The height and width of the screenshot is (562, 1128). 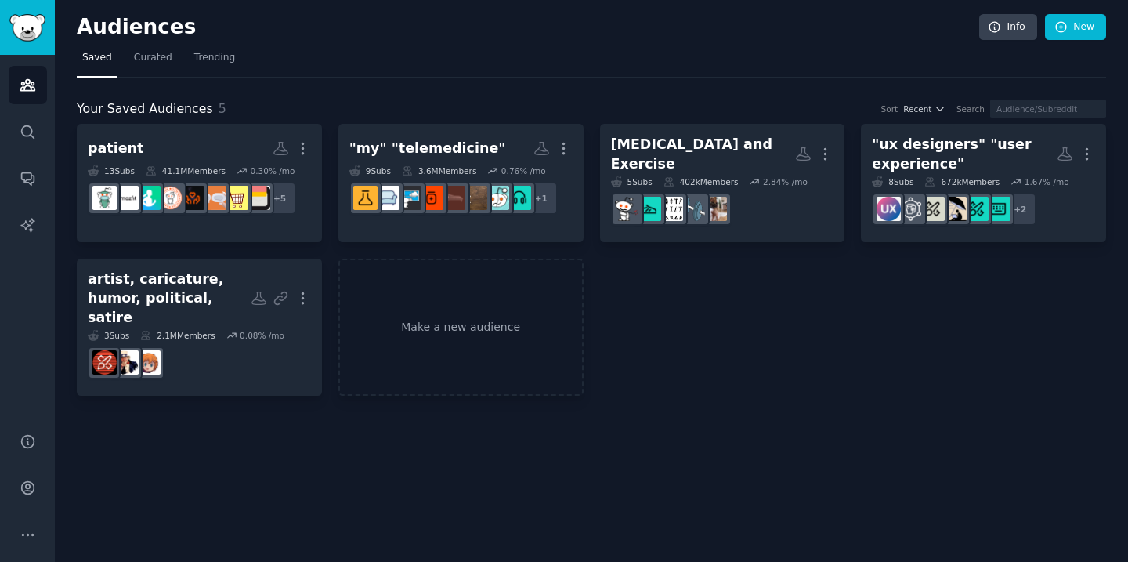 I want to click on img: adhdparents, so click(x=519, y=197).